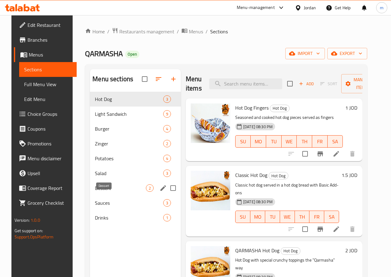 The height and width of the screenshot is (277, 391). I want to click on a: Full Menu View, so click(48, 84).